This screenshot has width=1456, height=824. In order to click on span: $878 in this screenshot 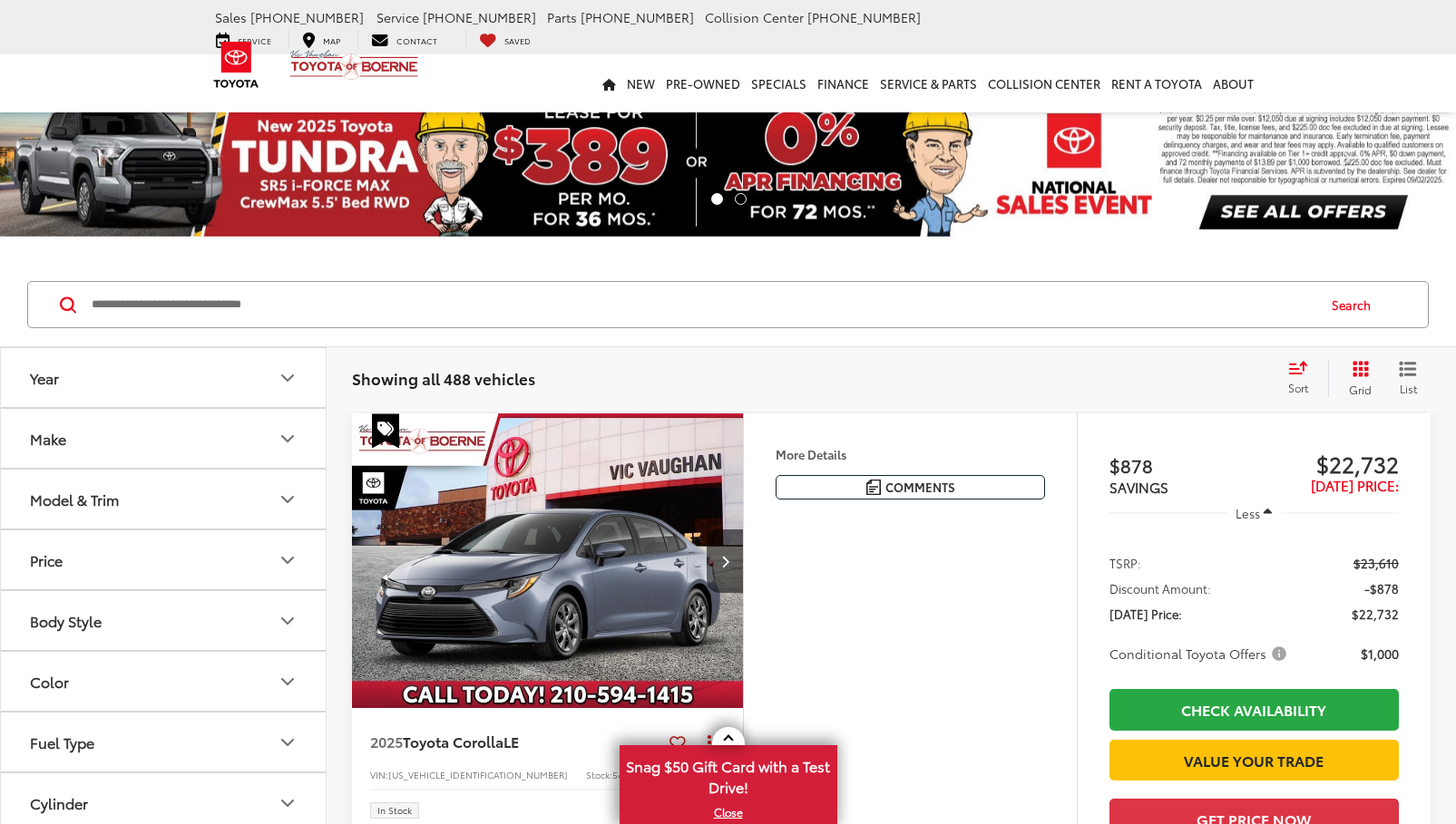, I will do `click(1182, 466)`.